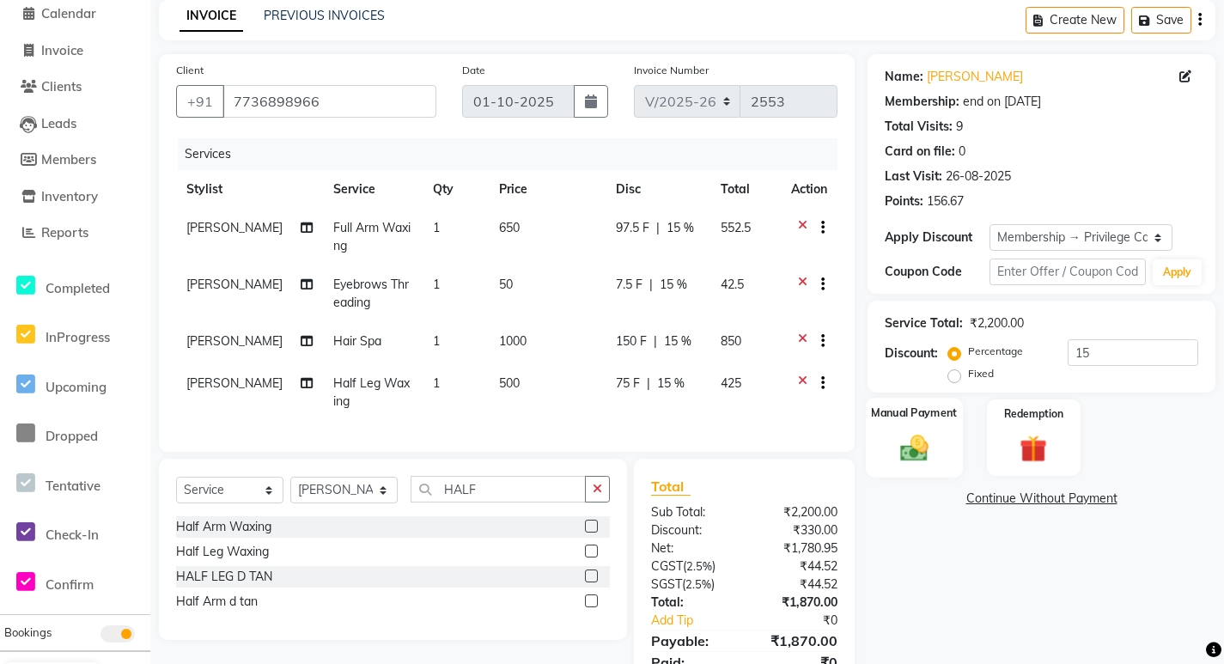 The height and width of the screenshot is (664, 1224). I want to click on a: Add Tip, so click(700, 620).